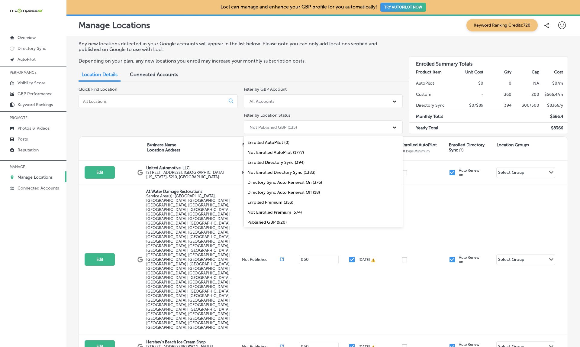 This screenshot has height=347, width=580. What do you see at coordinates (267, 115) in the screenshot?
I see `label: Filter by Location Status` at bounding box center [267, 115].